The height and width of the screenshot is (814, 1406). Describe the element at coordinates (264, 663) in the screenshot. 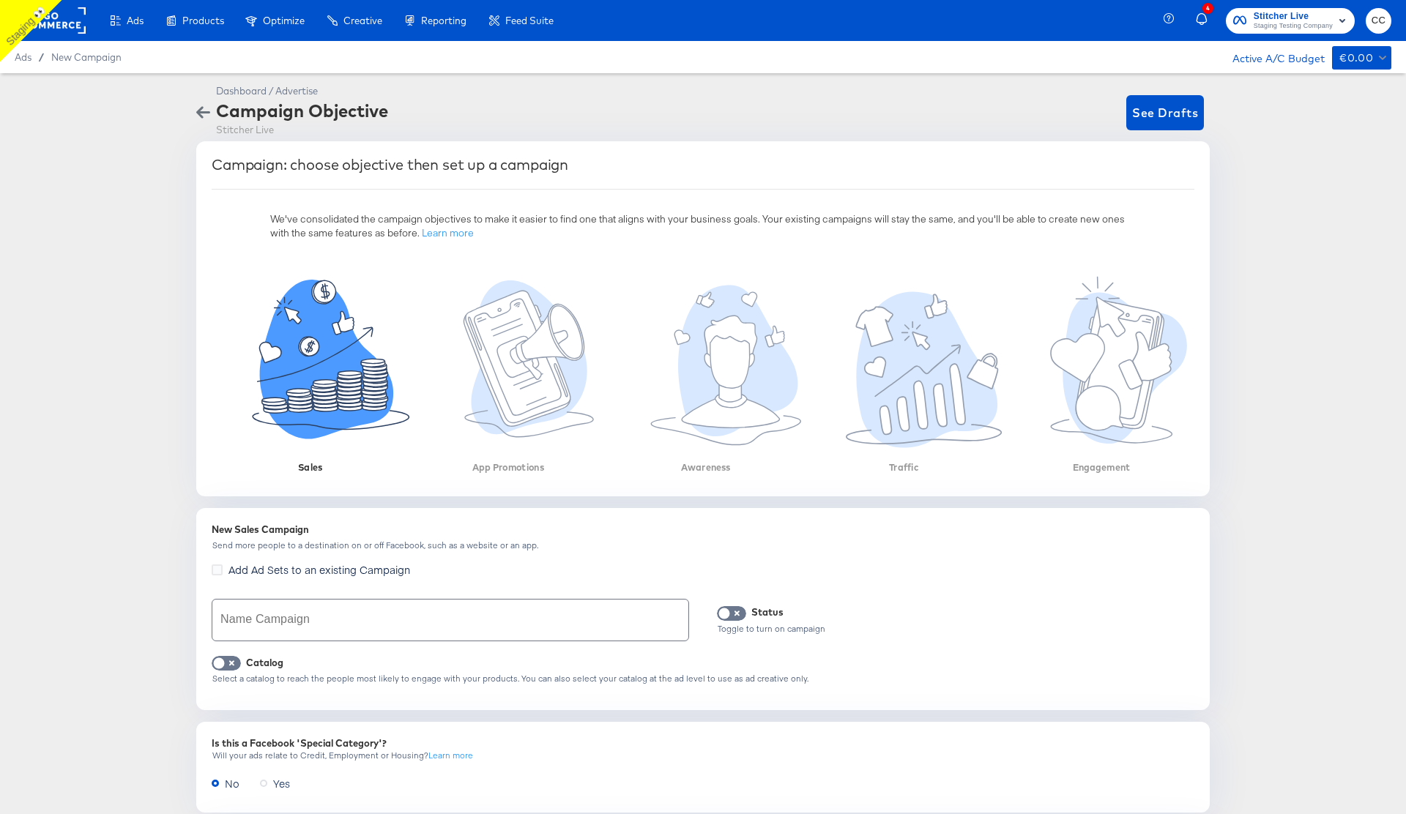

I see `div: Catalog` at that location.